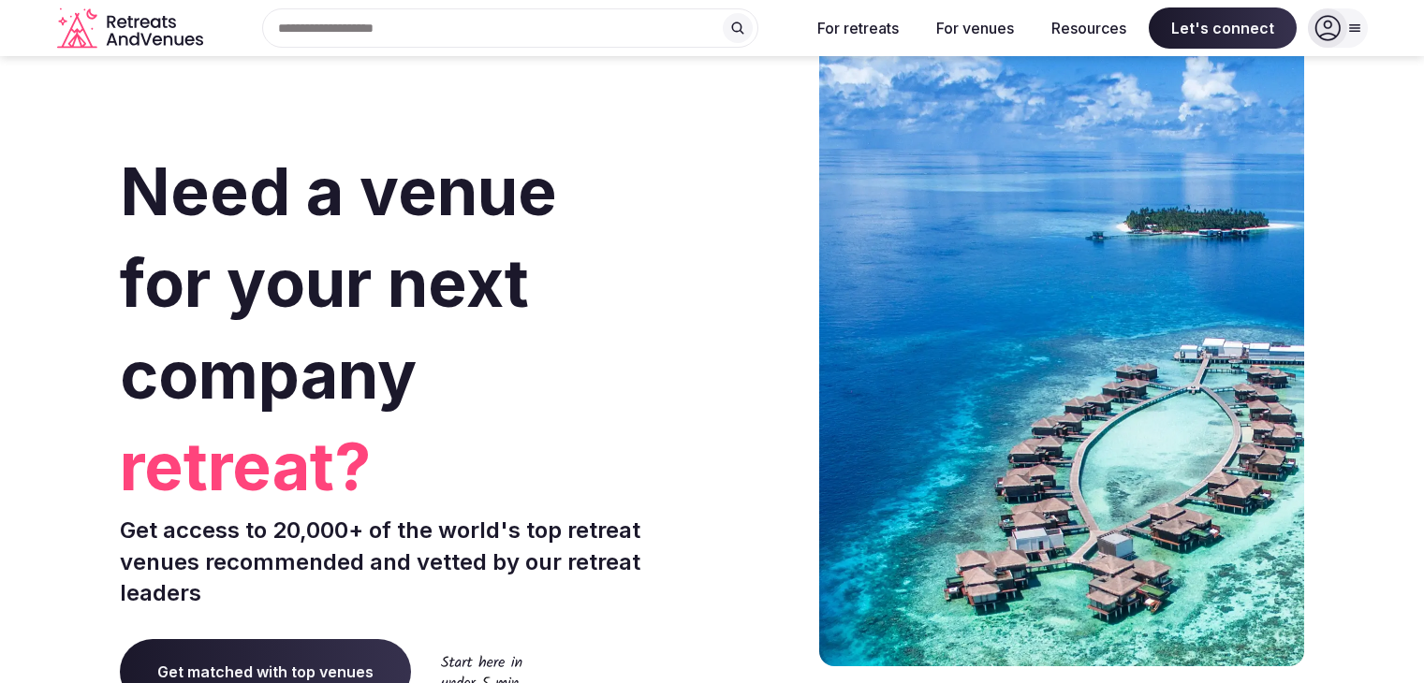 The width and height of the screenshot is (1424, 683). I want to click on button: Resources, so click(1089, 28).